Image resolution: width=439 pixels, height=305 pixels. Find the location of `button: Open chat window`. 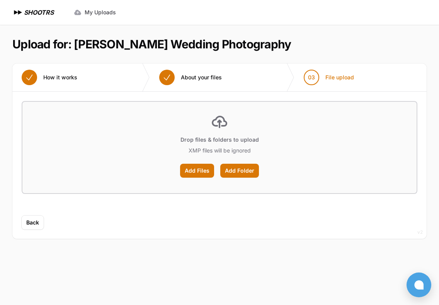

button: Open chat window is located at coordinates (419, 285).